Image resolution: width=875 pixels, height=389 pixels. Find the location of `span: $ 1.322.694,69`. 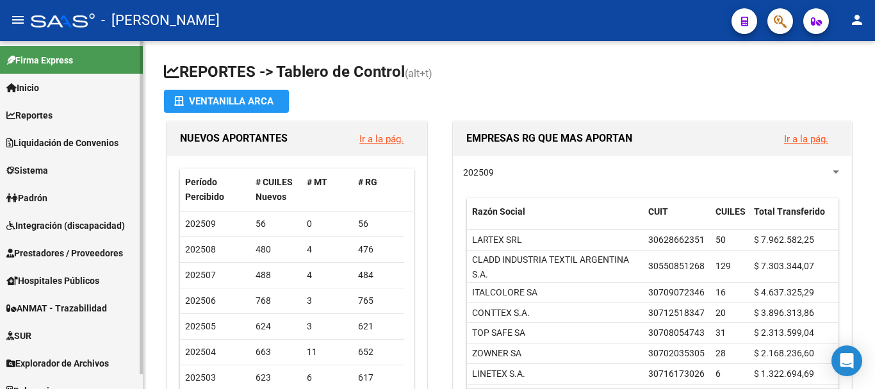

span: $ 1.322.694,69 is located at coordinates (784, 373).